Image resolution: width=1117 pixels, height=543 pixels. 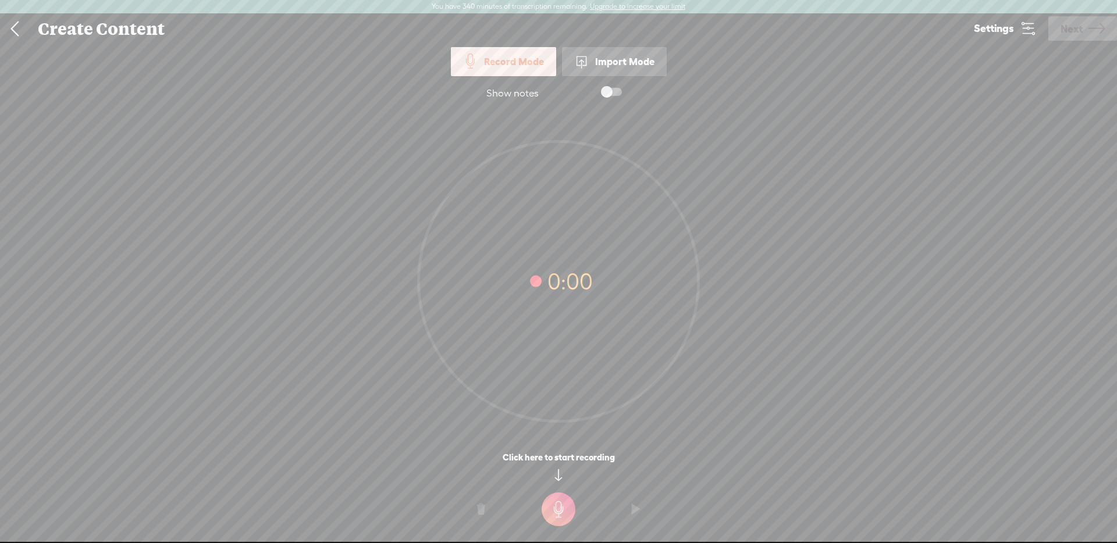 I want to click on label: Upgrade to increase your limit, so click(x=637, y=7).